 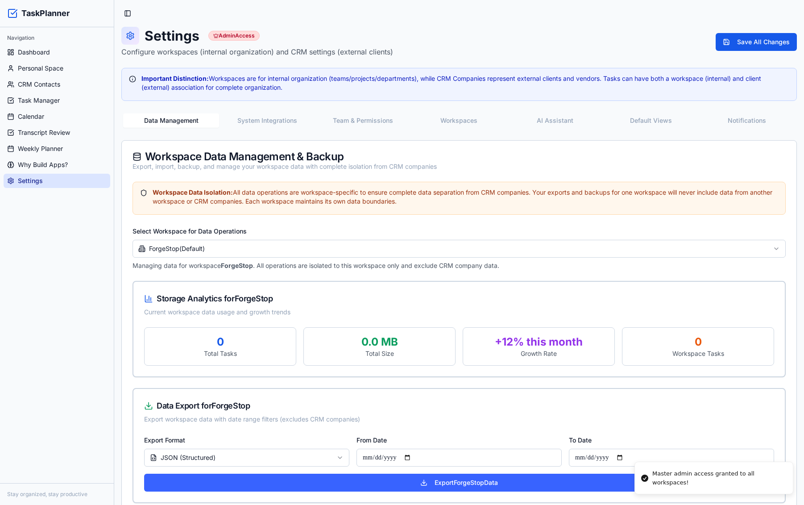 I want to click on a: Calendar, so click(x=57, y=116).